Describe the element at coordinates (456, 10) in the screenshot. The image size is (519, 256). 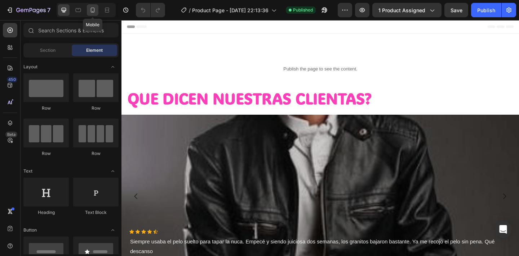
I see `button: Save` at that location.